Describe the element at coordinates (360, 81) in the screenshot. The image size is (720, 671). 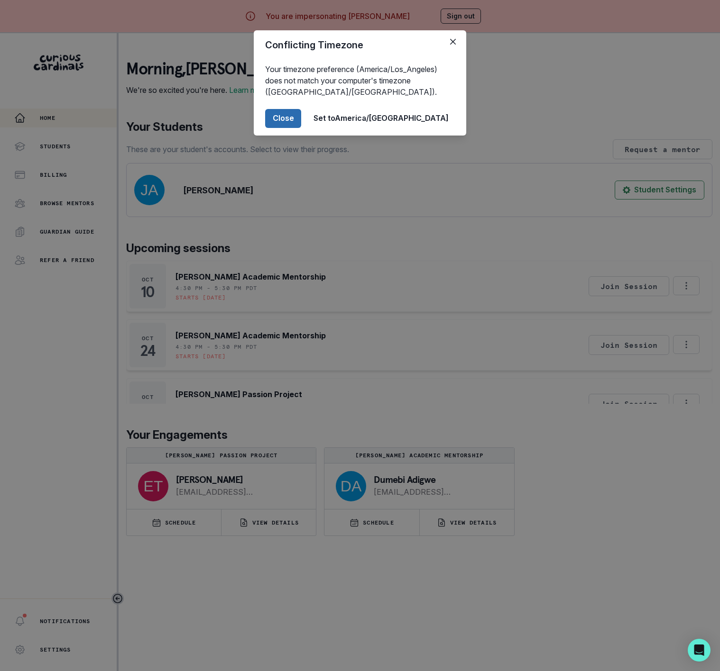
I see `div: Your timezone preference (America/Los_Angeles) does not match your computer's timezone ([GEOGRAPH...` at that location.